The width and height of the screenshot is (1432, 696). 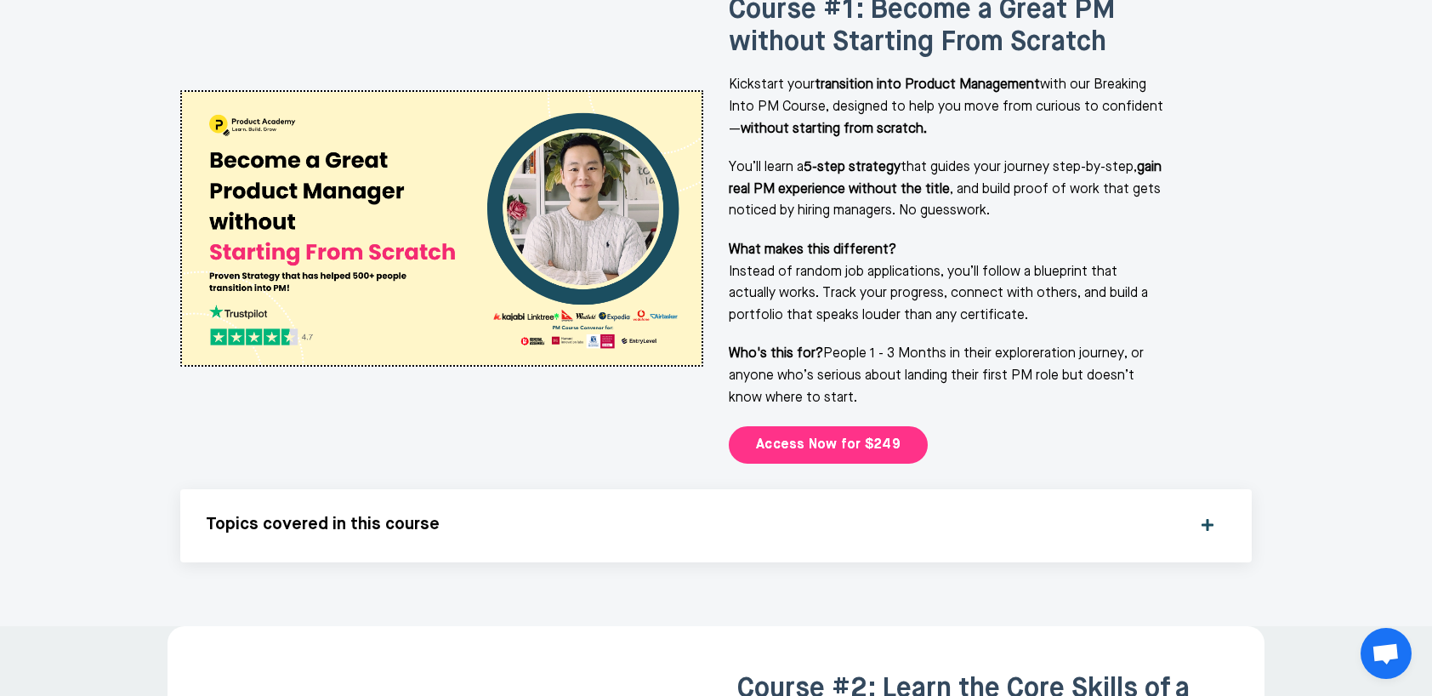 I want to click on p: Instead of random job applications, you’ll follow a blueprint that actually works. Track your pro..., so click(x=948, y=283).